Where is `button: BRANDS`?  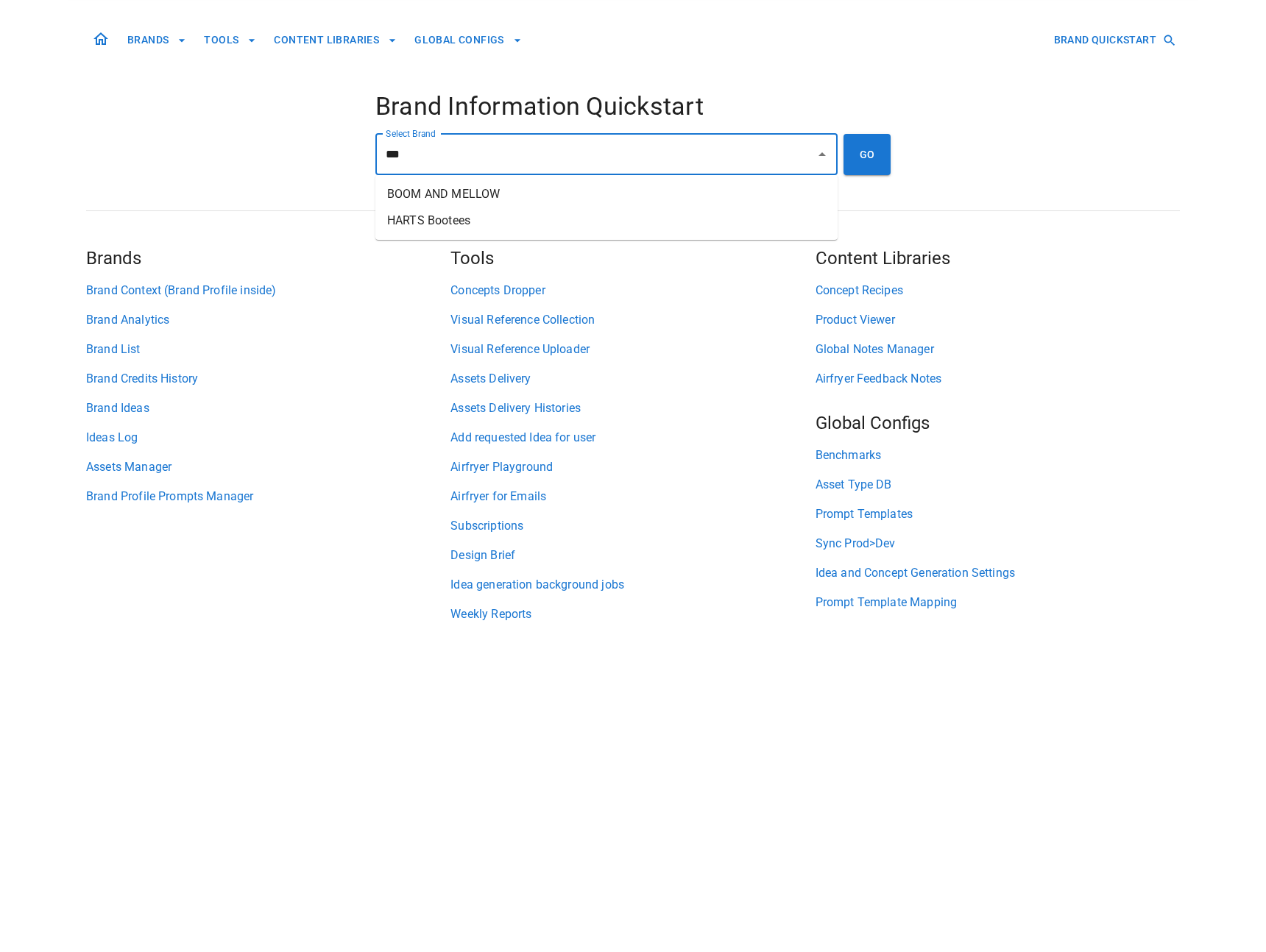 button: BRANDS is located at coordinates (156, 39).